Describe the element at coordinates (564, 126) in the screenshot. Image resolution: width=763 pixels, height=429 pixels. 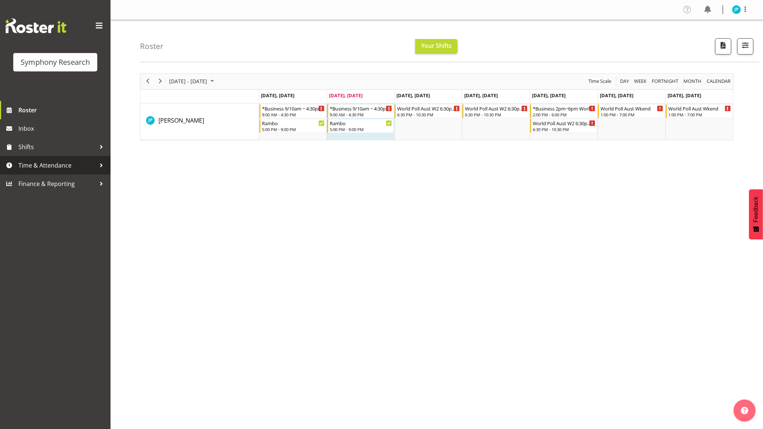
I see `div: Jake Pringle"s event - World Poll Aust W2 6:30pm~10:30pm Begin From Friday, October 10, 2025 at 6...` at that location.